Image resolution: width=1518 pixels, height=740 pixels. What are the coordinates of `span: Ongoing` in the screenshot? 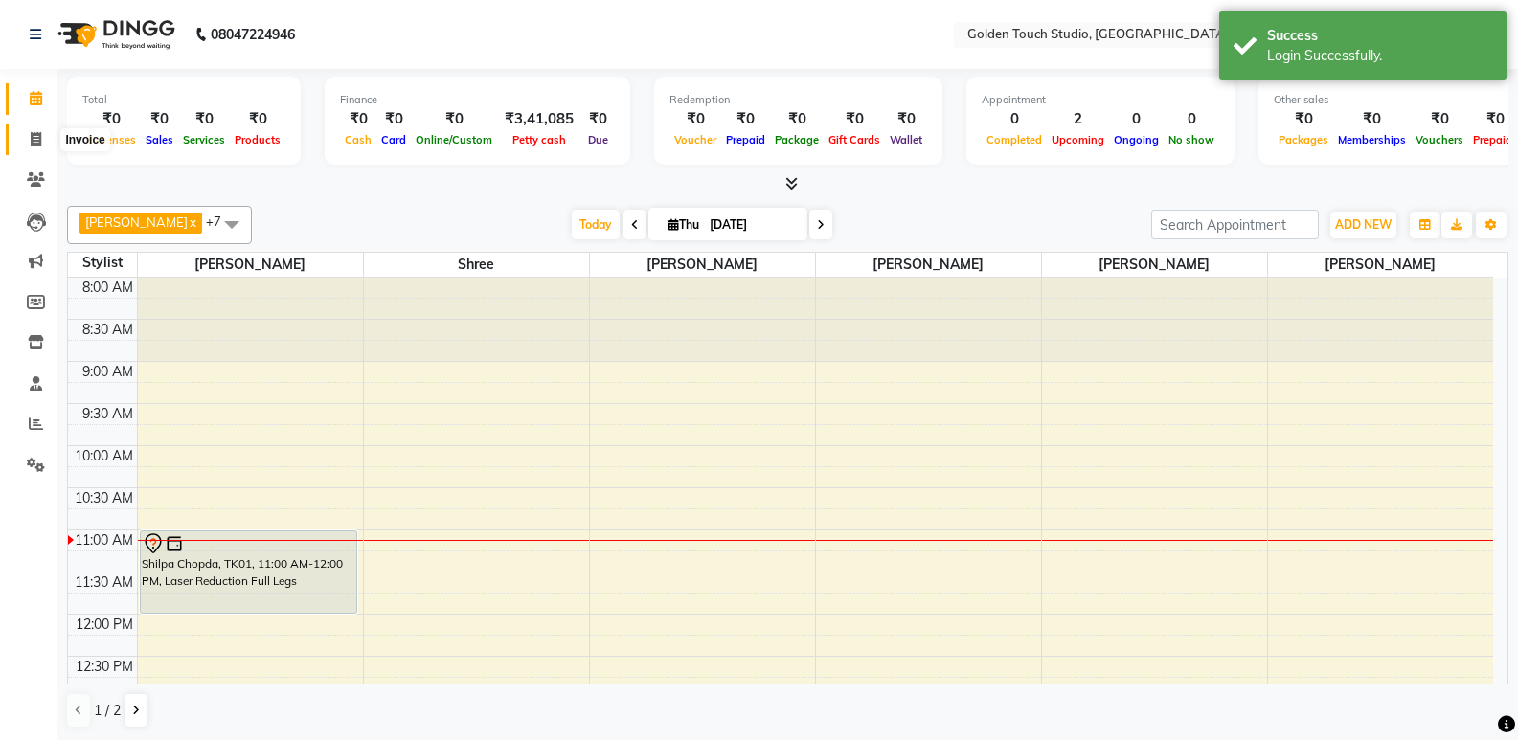 It's located at (1136, 140).